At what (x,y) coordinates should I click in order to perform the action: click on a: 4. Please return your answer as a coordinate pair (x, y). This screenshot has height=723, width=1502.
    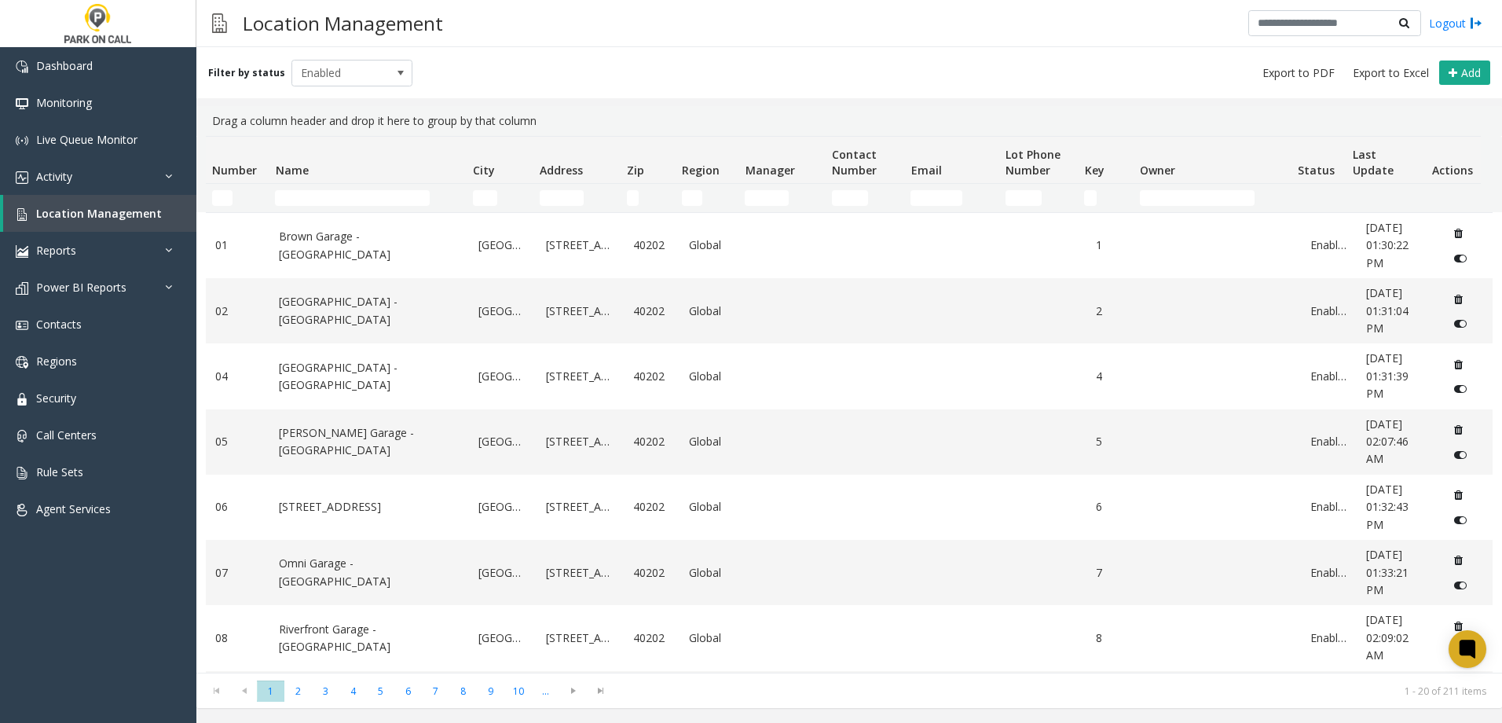
    Looking at the image, I should click on (1114, 376).